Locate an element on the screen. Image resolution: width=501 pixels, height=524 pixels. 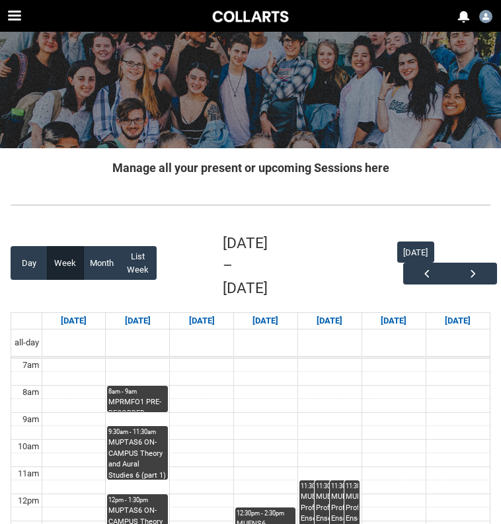
div: 12pm is located at coordinates (28, 500).